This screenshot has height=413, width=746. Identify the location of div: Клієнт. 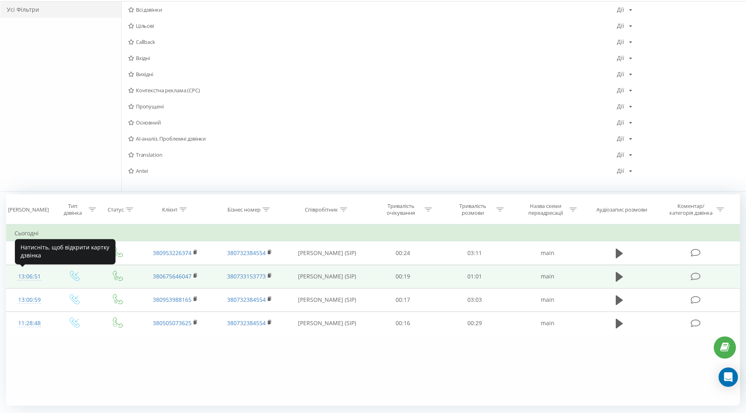
(170, 210).